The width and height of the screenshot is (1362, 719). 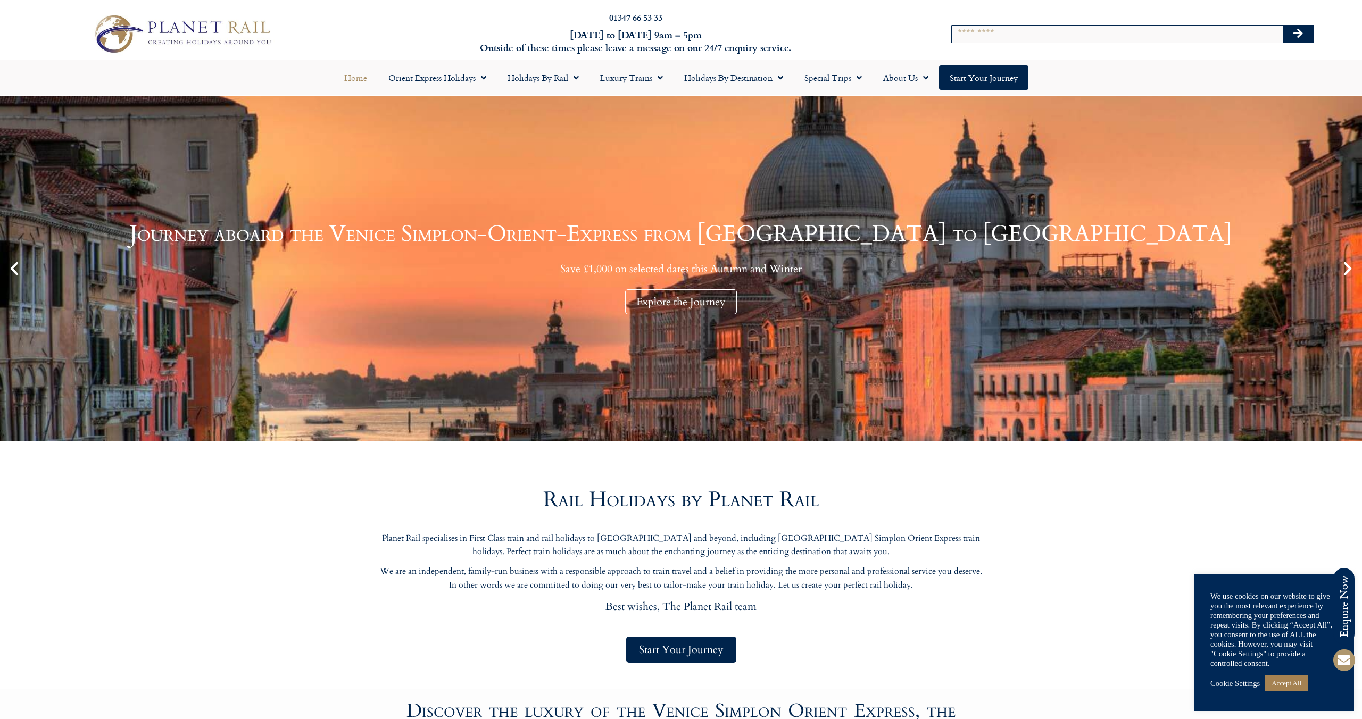 I want to click on p: We are an independent, family-run business with a responsible approach to train travel and a beli..., so click(x=681, y=578).